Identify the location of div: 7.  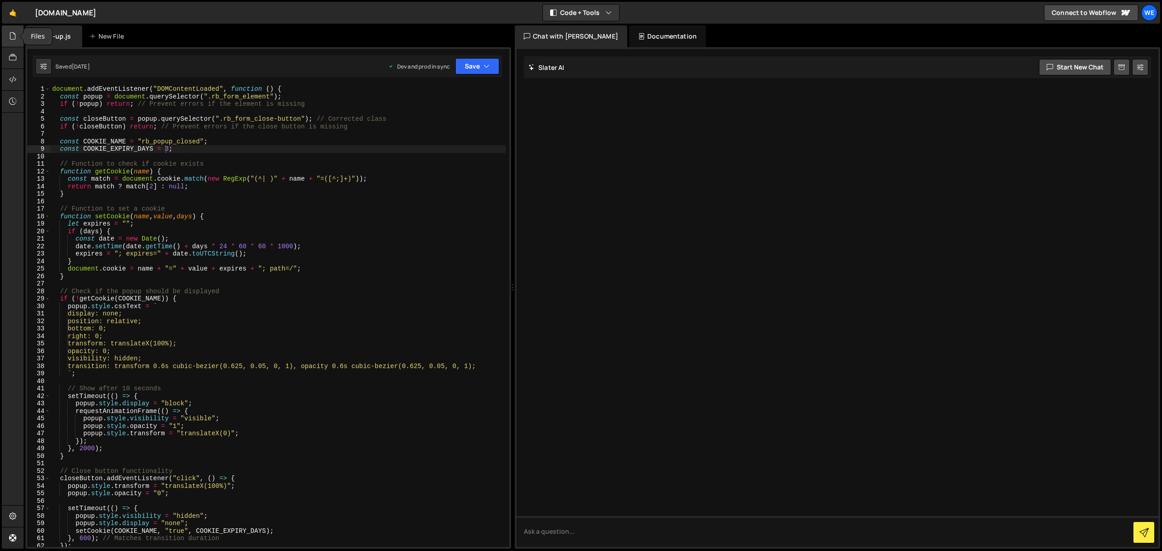
(39, 134).